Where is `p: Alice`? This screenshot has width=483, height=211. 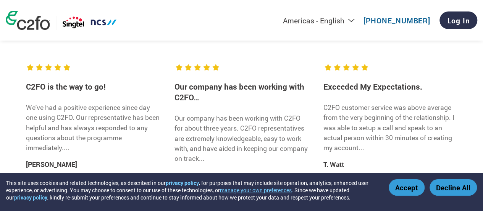
p: Alice is located at coordinates (242, 175).